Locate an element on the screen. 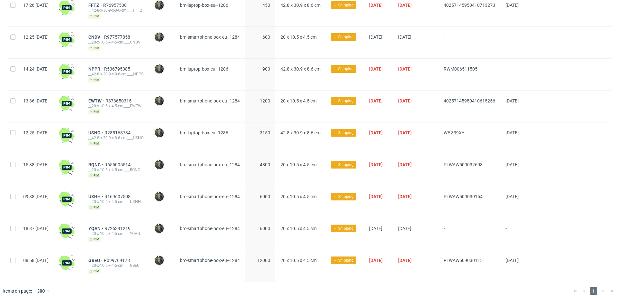  span: 40257145950410615256 is located at coordinates (469, 101).